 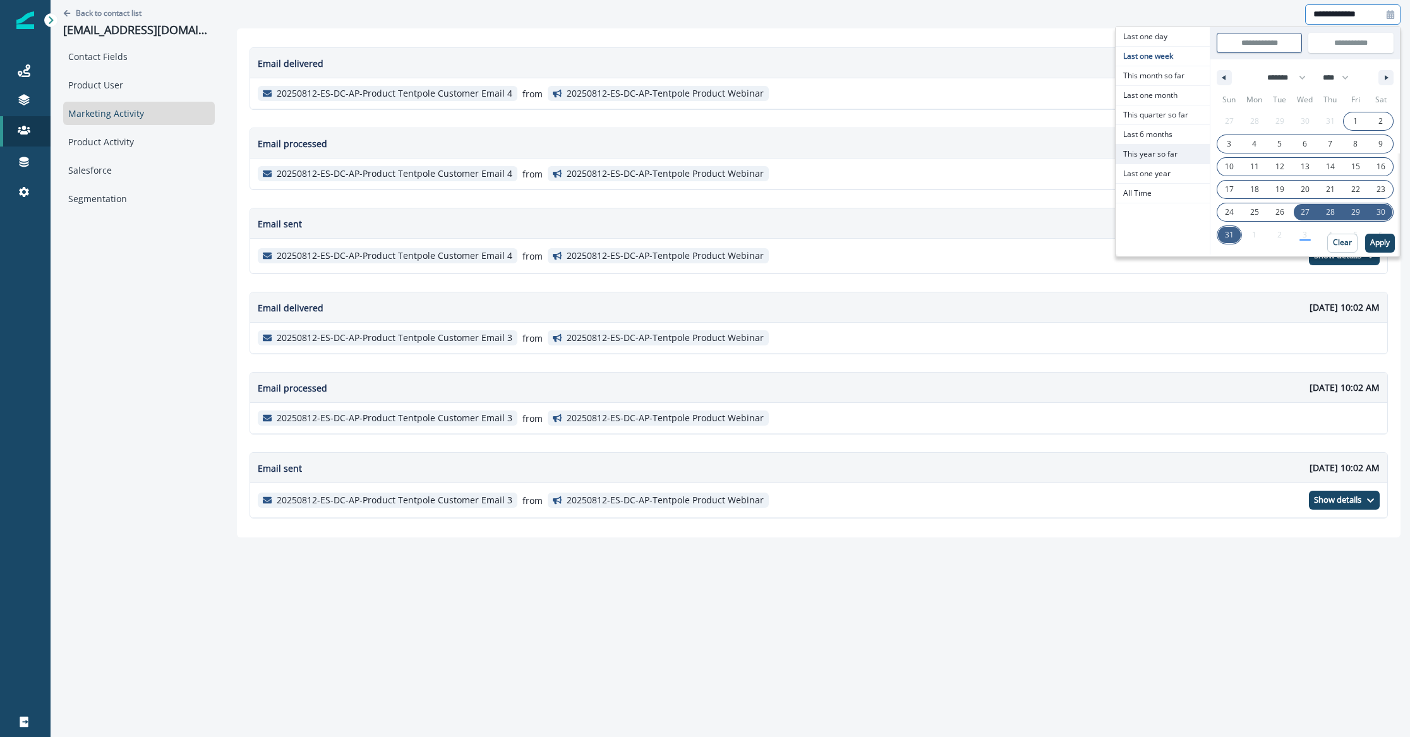 What do you see at coordinates (1254, 144) in the screenshot?
I see `span: 4` at bounding box center [1254, 144].